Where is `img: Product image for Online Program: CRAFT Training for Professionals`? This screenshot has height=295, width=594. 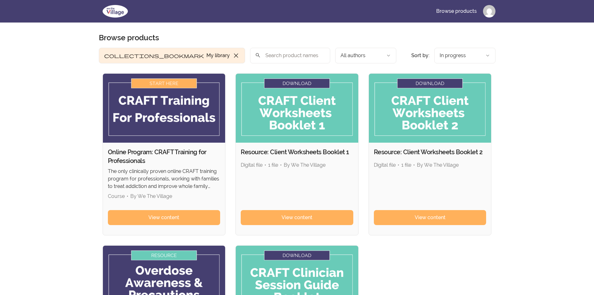
img: Product image for Online Program: CRAFT Training for Professionals is located at coordinates (164, 108).